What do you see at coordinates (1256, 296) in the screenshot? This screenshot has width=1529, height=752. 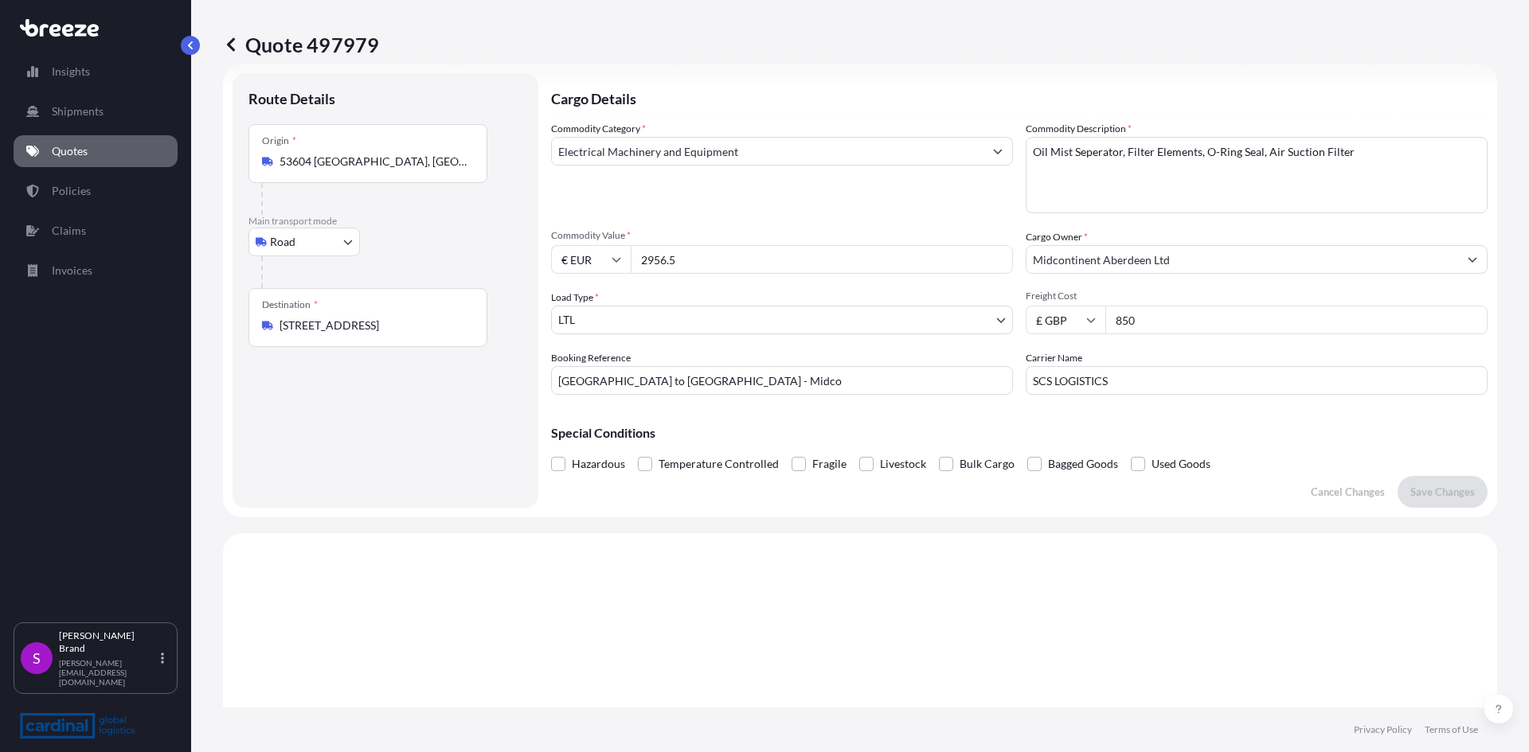 I see `span: Freight Cost` at bounding box center [1256, 296].